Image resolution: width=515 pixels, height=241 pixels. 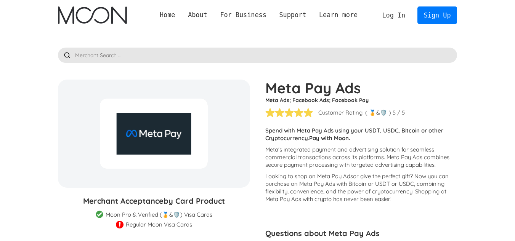 I want to click on div: 5, so click(x=394, y=113).